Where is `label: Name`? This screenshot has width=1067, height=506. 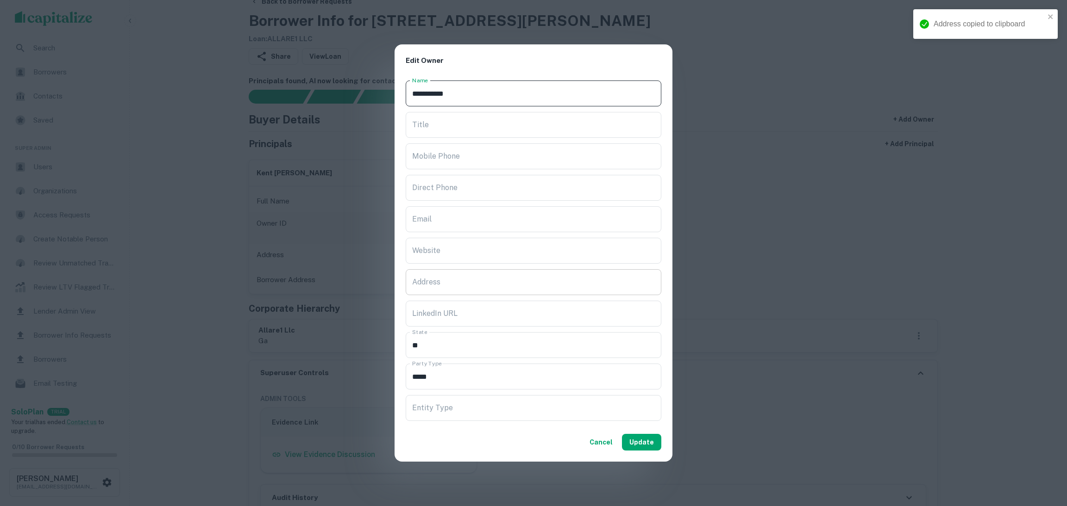 label: Name is located at coordinates (420, 80).